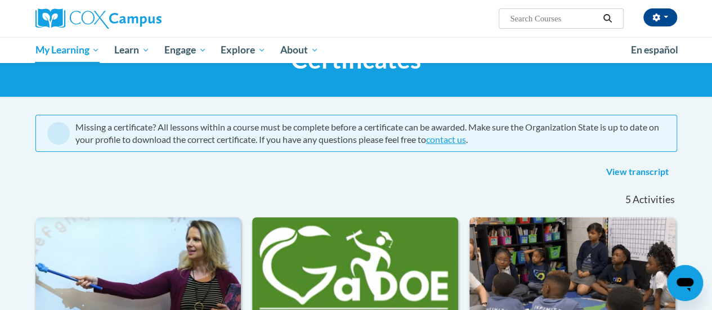 The height and width of the screenshot is (310, 712). I want to click on span: 5, so click(628, 200).